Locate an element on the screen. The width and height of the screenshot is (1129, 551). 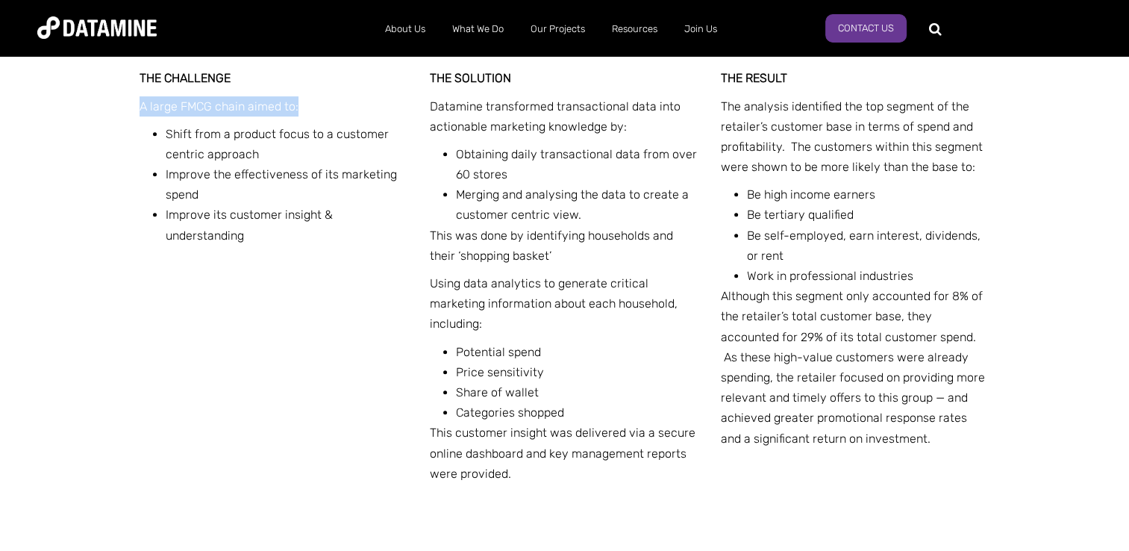
p: This was done by identifying households and their ‘shopping basket’ is located at coordinates (564, 246).